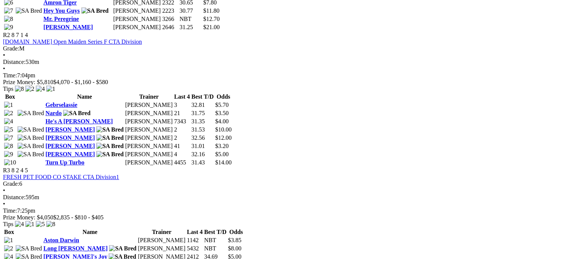 This screenshot has height=259, width=565. Describe the element at coordinates (61, 105) in the screenshot. I see `a: Gebrselassie` at that location.